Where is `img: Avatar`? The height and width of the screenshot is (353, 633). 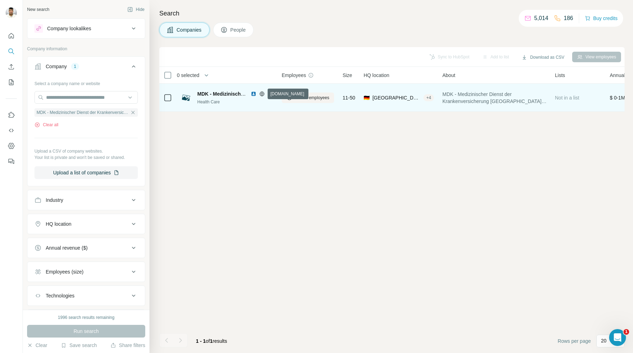
img: Avatar is located at coordinates (11, 13).